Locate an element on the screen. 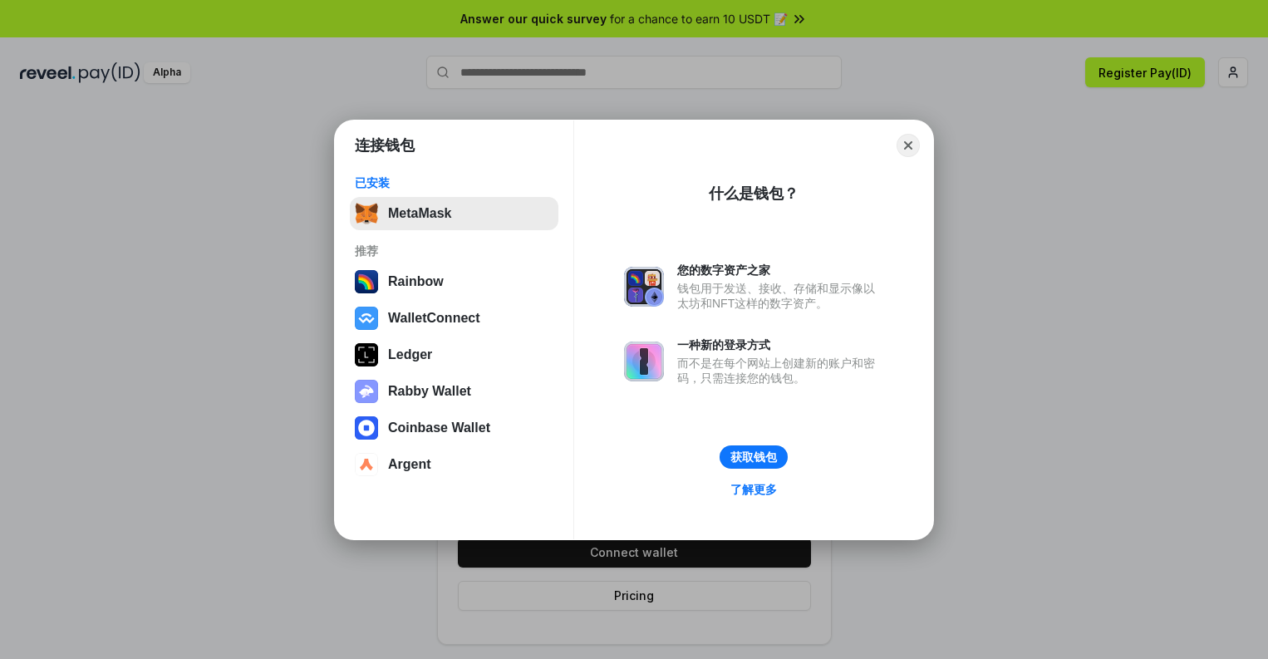 The width and height of the screenshot is (1268, 659). button: MetaMask is located at coordinates (454, 214).